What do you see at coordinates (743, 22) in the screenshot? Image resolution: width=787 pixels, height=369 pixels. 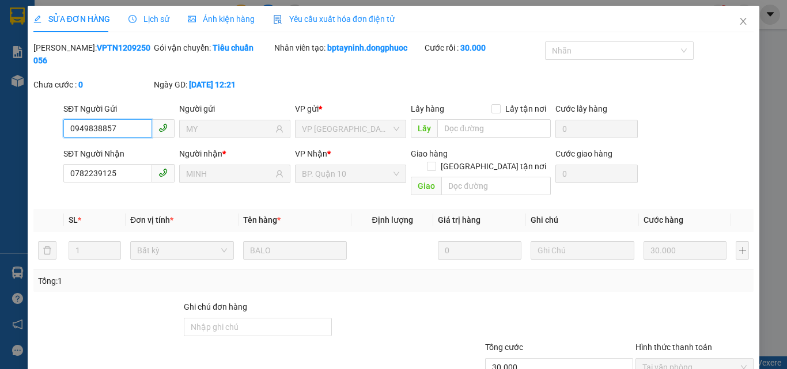 I see `button: Close` at bounding box center [743, 22].